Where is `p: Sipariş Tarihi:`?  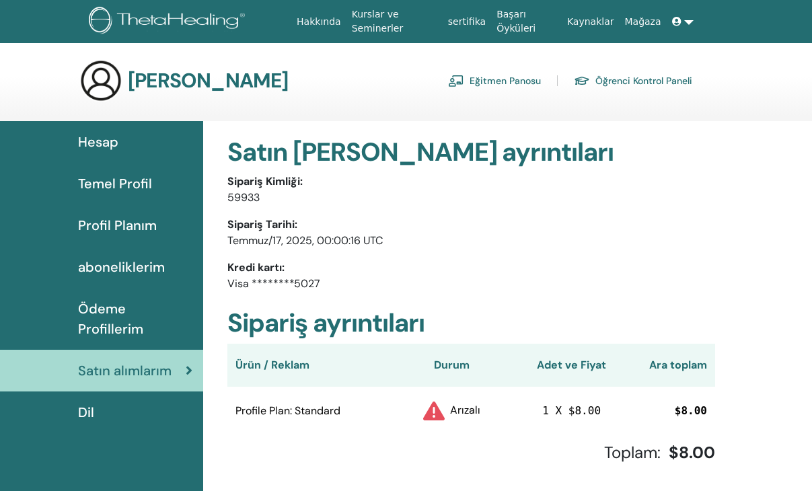 p: Sipariş Tarihi: is located at coordinates (471, 225).